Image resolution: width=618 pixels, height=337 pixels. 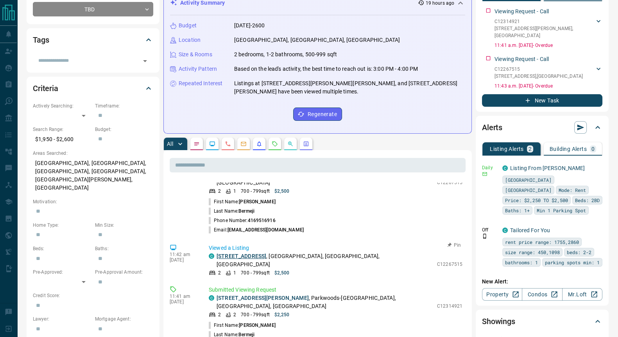 What do you see at coordinates (492, 127) in the screenshot?
I see `h2: Alerts` at bounding box center [492, 127].